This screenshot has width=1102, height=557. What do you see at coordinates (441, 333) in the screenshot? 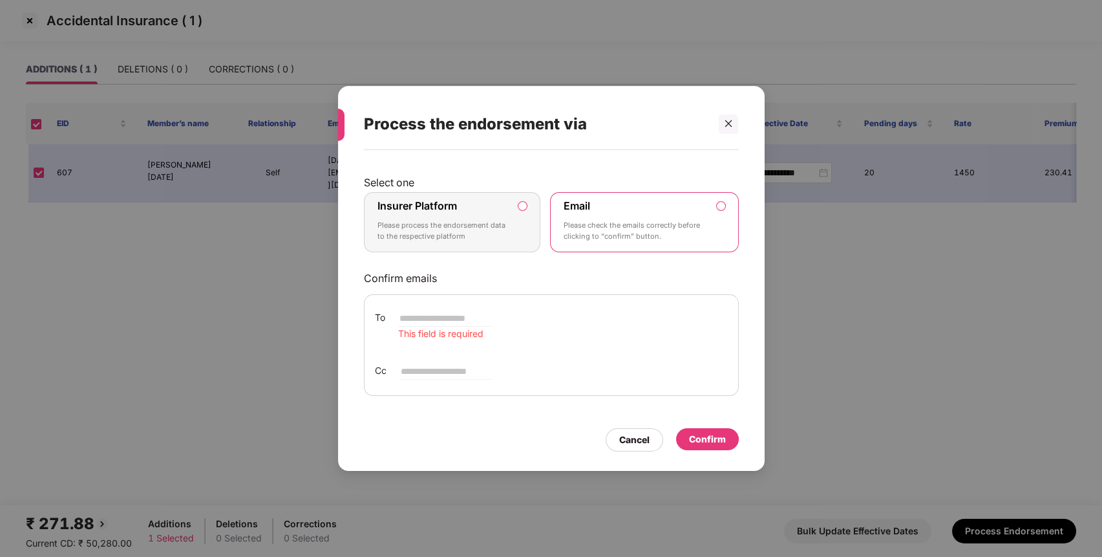
I see `span: This field is required` at bounding box center [441, 333].